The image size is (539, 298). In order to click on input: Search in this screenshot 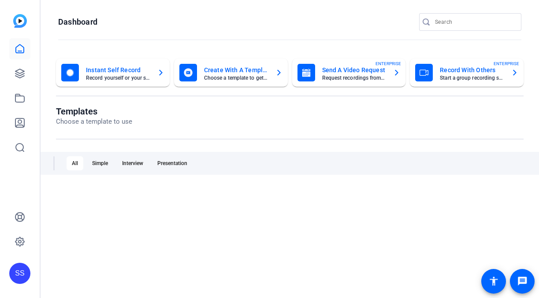, I will do `click(475, 22)`.